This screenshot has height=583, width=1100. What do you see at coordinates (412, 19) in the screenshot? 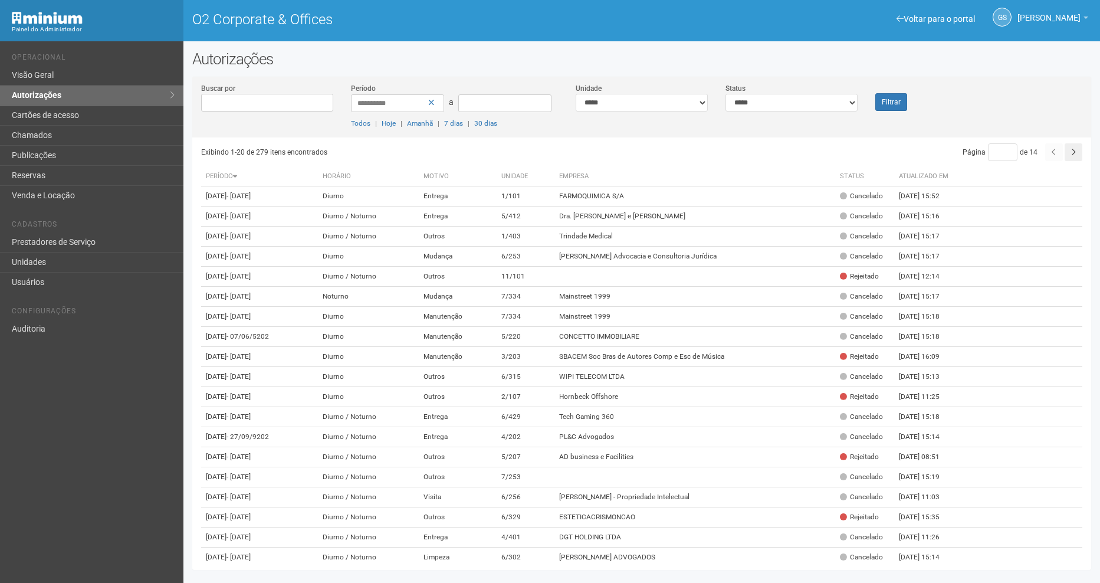
I see `h1: O2 Corporate & Offices` at bounding box center [412, 19].